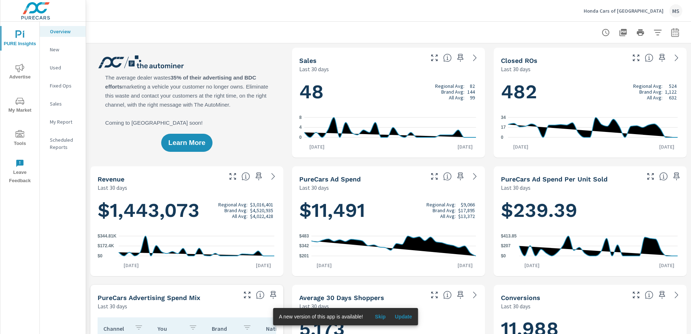 The height and width of the screenshot is (334, 691). Describe the element at coordinates (65, 31) in the screenshot. I see `p: Overview` at that location.